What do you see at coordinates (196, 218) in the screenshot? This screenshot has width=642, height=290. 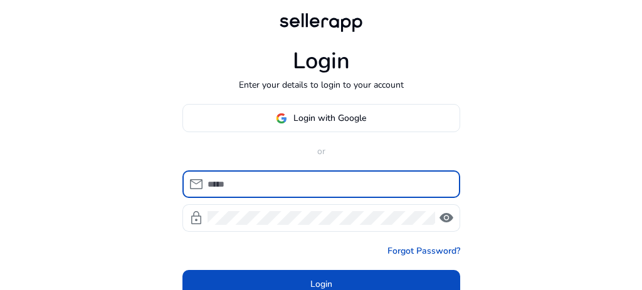 I see `span: lock` at bounding box center [196, 218].